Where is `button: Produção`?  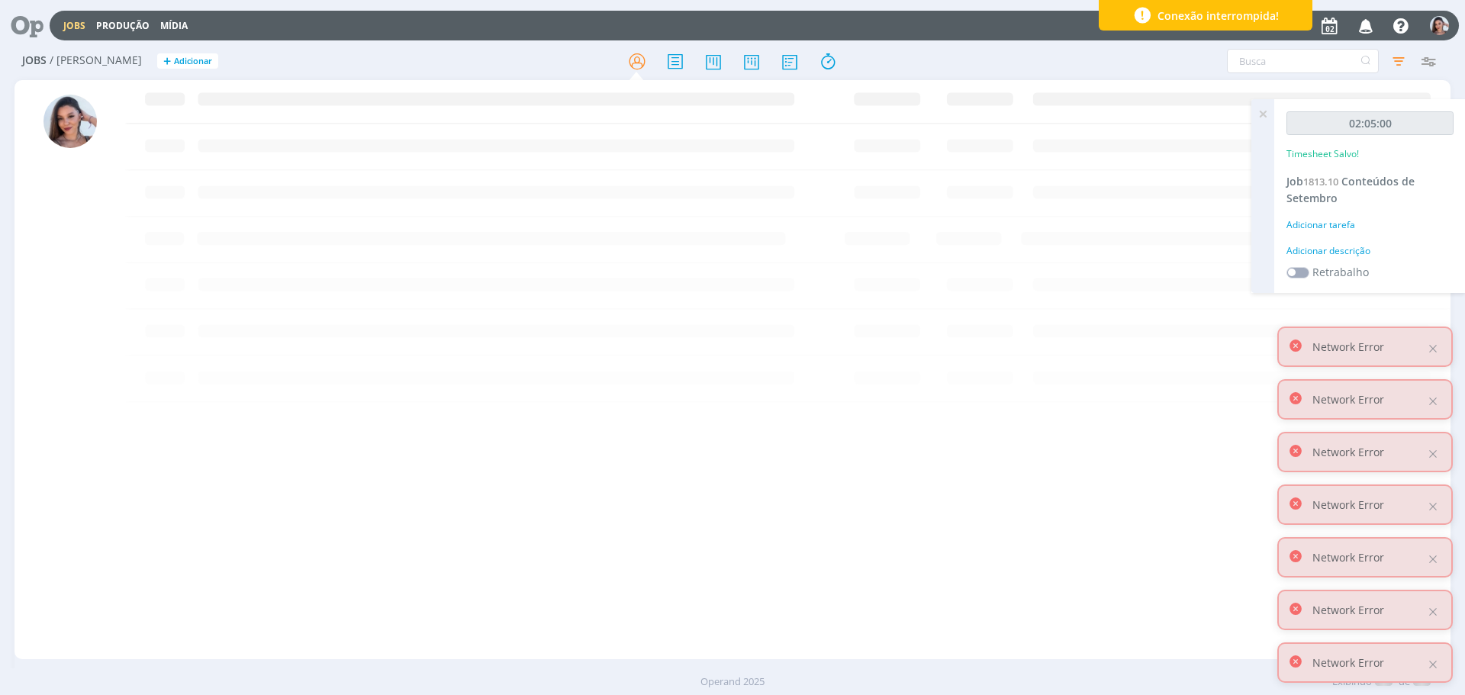
button: Produção is located at coordinates (123, 26).